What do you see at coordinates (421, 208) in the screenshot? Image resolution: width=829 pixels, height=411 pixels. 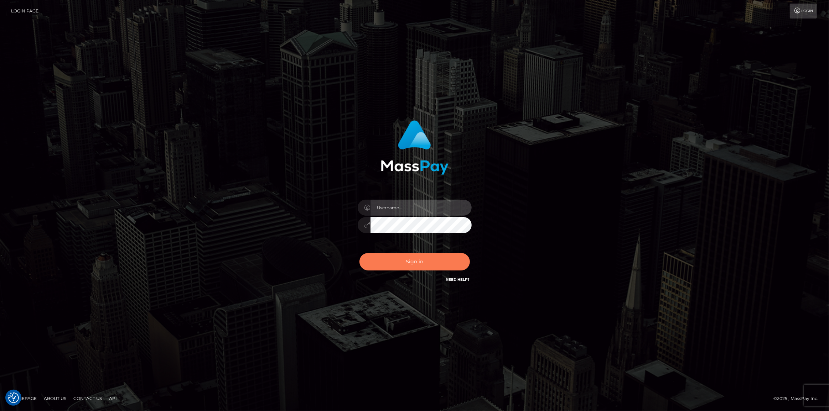 I see `input: Username...` at bounding box center [421, 208].